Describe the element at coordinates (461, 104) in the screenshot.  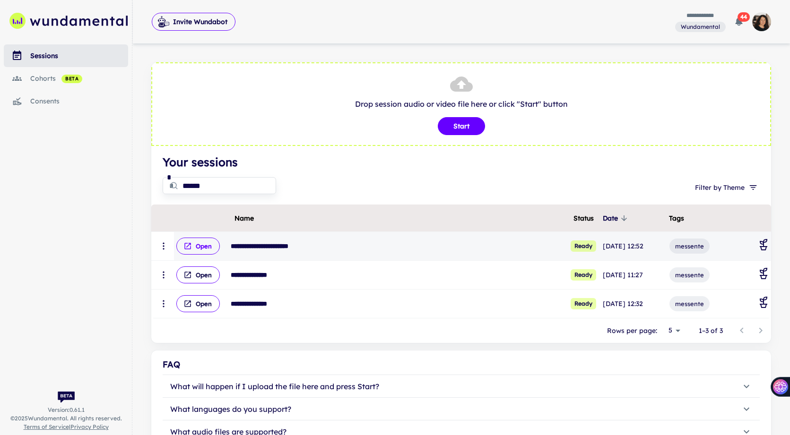
I see `p: Drop session audio or video file here or click "Start" button` at that location.